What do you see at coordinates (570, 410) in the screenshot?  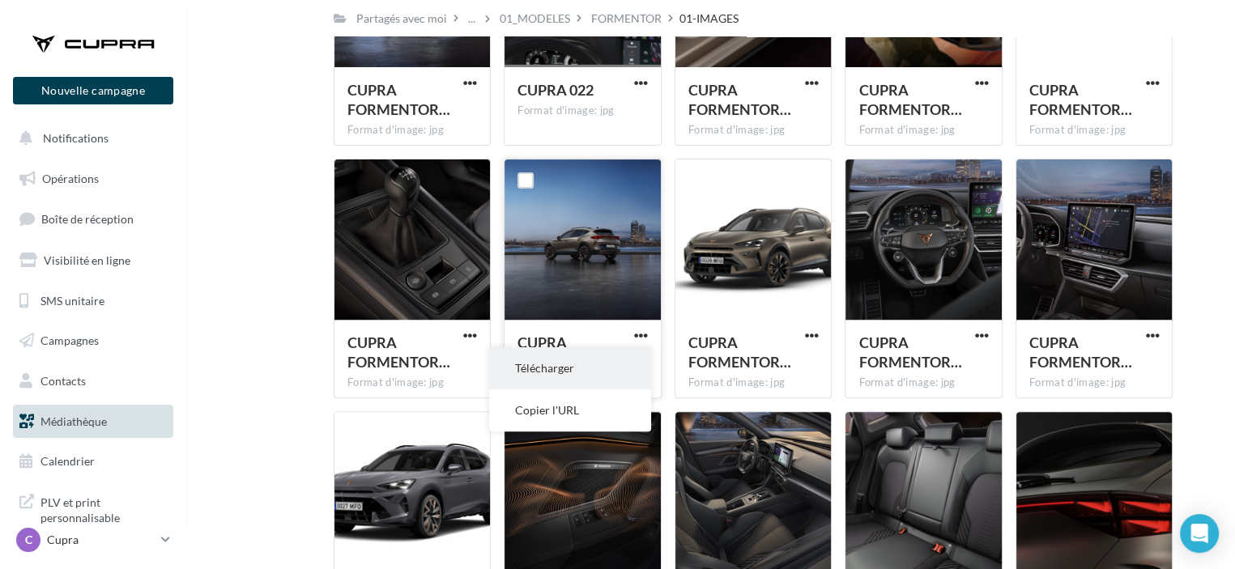 I see `button: Copier l'URL` at bounding box center [570, 410].